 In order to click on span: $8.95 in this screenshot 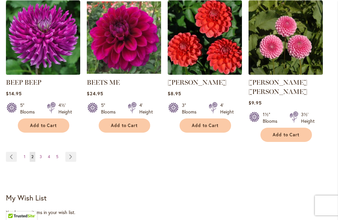, I will do `click(174, 93)`.